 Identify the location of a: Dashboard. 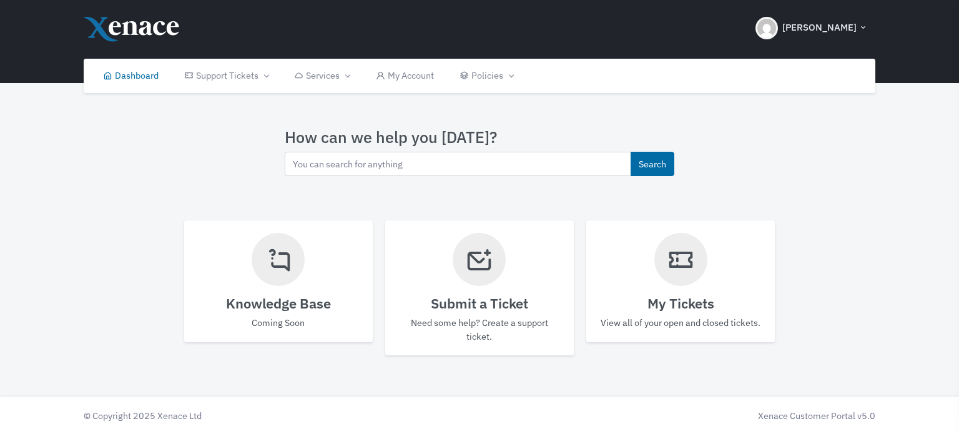
(131, 76).